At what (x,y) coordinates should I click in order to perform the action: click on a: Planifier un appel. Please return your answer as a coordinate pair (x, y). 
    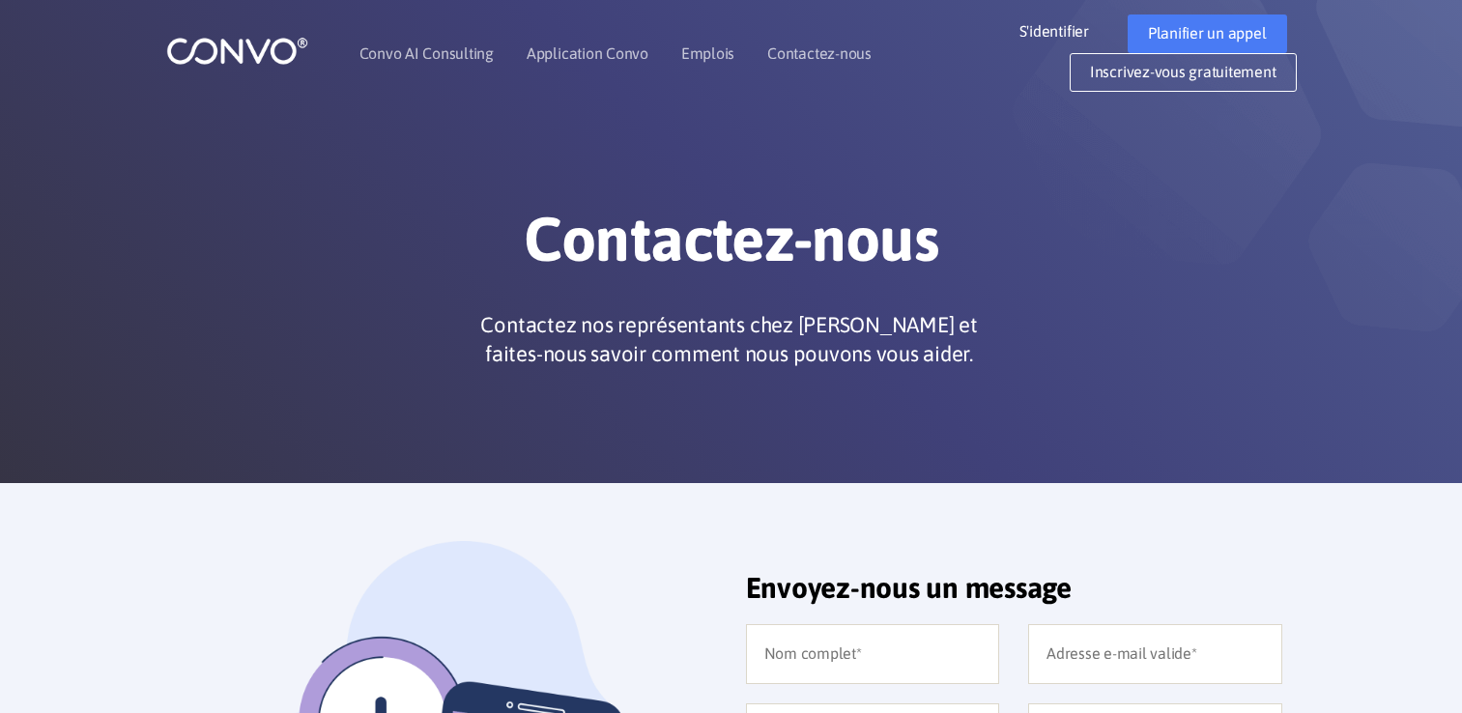
    Looking at the image, I should click on (1207, 34).